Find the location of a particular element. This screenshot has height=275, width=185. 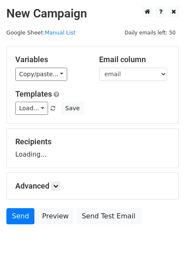

a: Send is located at coordinates (20, 216).